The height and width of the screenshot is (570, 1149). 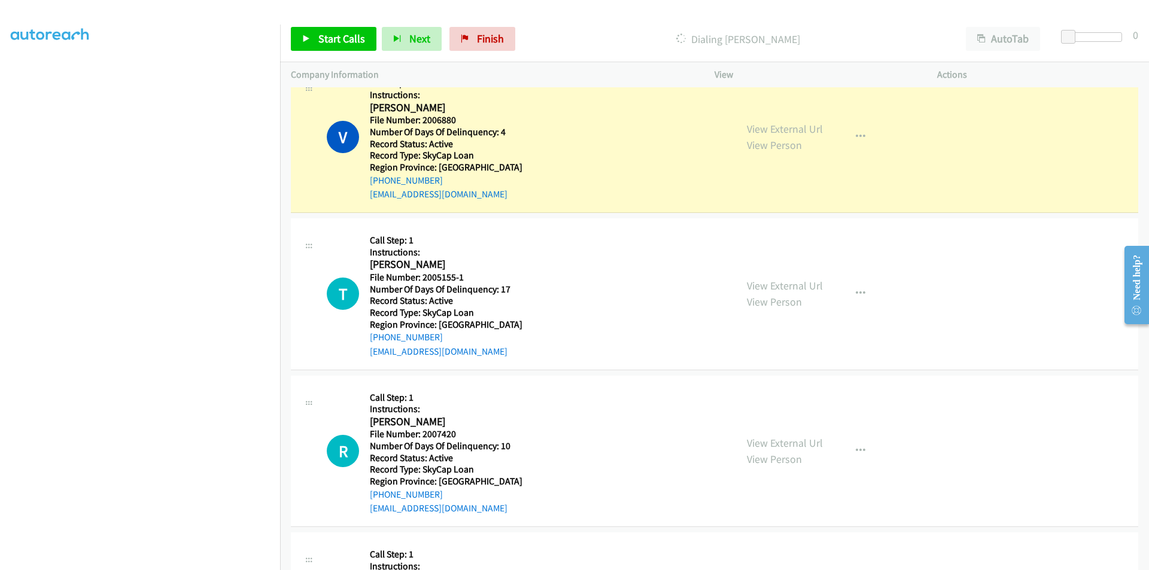 I want to click on h5: File Number: 2005155-1, so click(x=446, y=278).